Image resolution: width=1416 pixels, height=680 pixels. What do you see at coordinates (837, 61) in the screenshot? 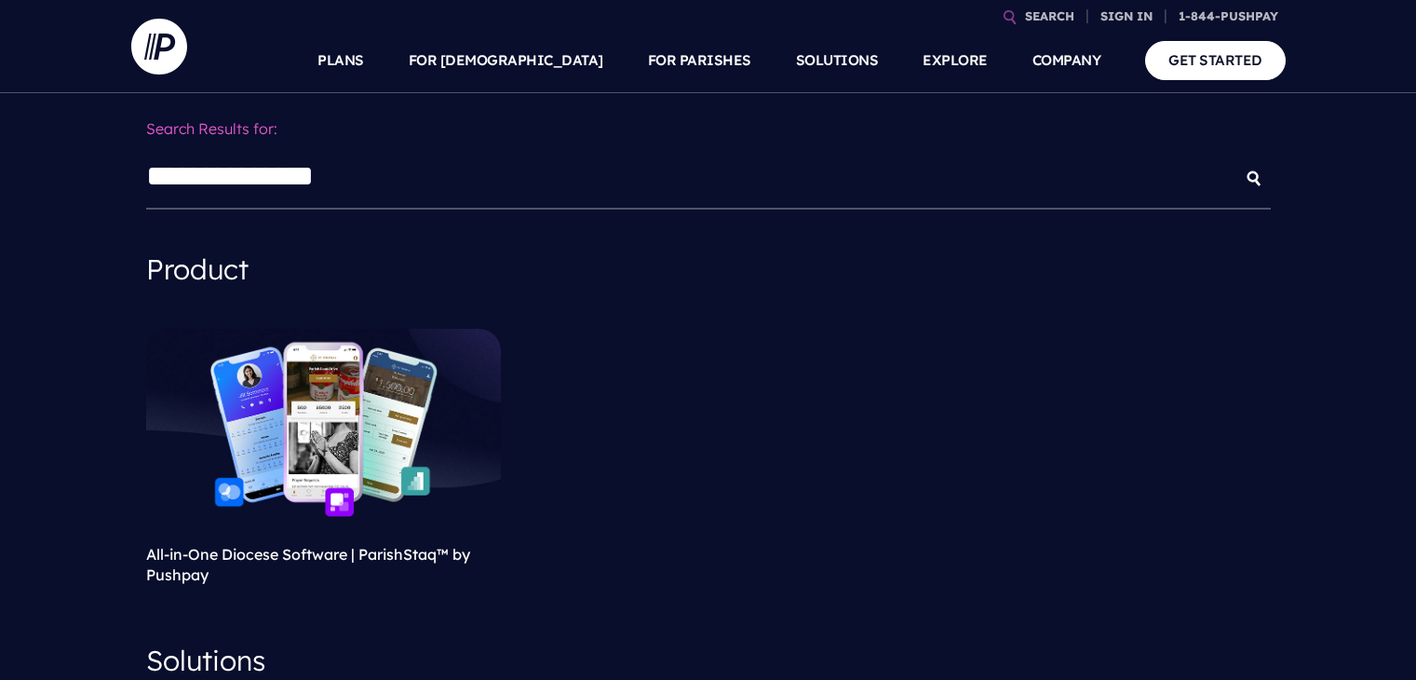
I see `a: SOLUTIONS` at bounding box center [837, 61].